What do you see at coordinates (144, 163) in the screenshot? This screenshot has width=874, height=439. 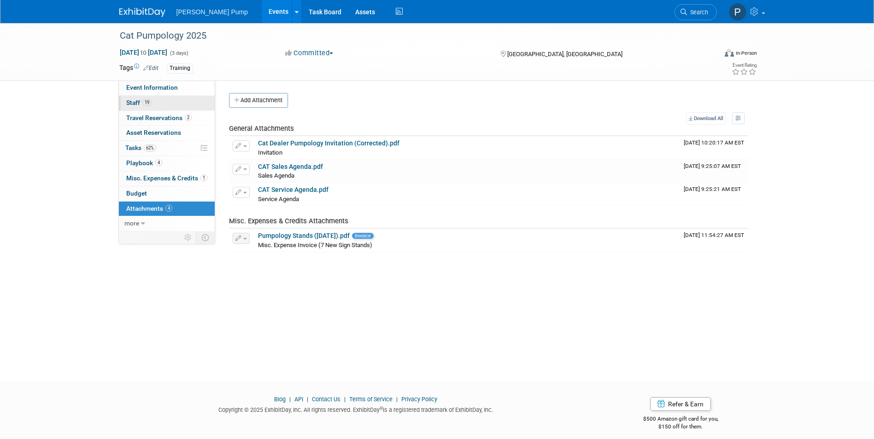 I see `span: Playbook` at bounding box center [144, 163].